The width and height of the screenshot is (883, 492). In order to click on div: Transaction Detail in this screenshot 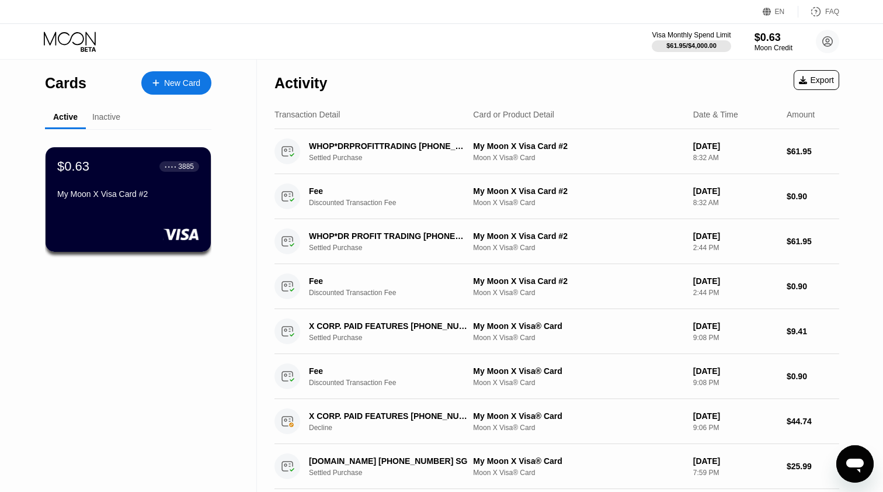, I will do `click(307, 114)`.